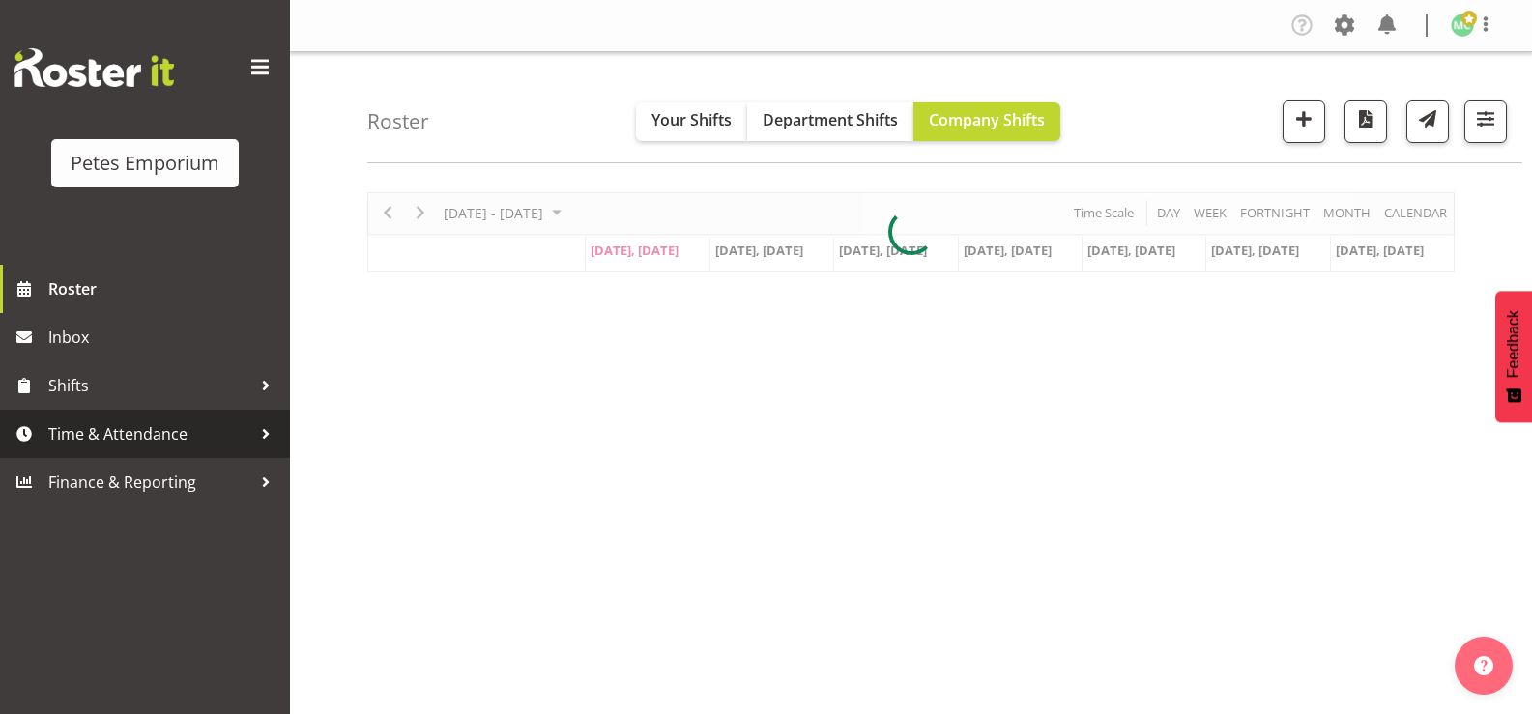  What do you see at coordinates (1513, 357) in the screenshot?
I see `button: Feedback - Show survey` at bounding box center [1513, 357].